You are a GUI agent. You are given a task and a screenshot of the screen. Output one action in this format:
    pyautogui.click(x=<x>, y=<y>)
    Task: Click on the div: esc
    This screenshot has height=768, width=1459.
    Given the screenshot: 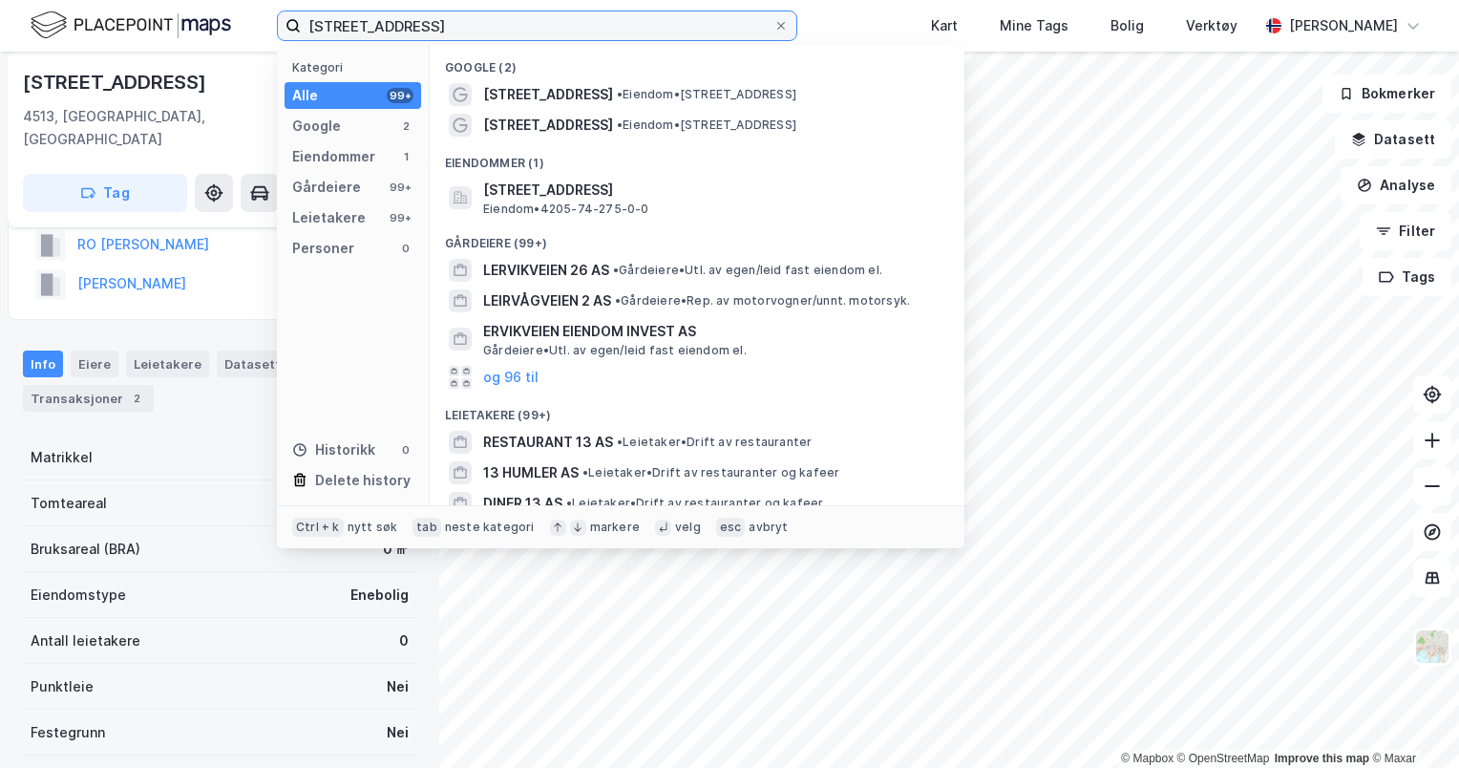 What is the action you would take?
    pyautogui.click(x=731, y=527)
    